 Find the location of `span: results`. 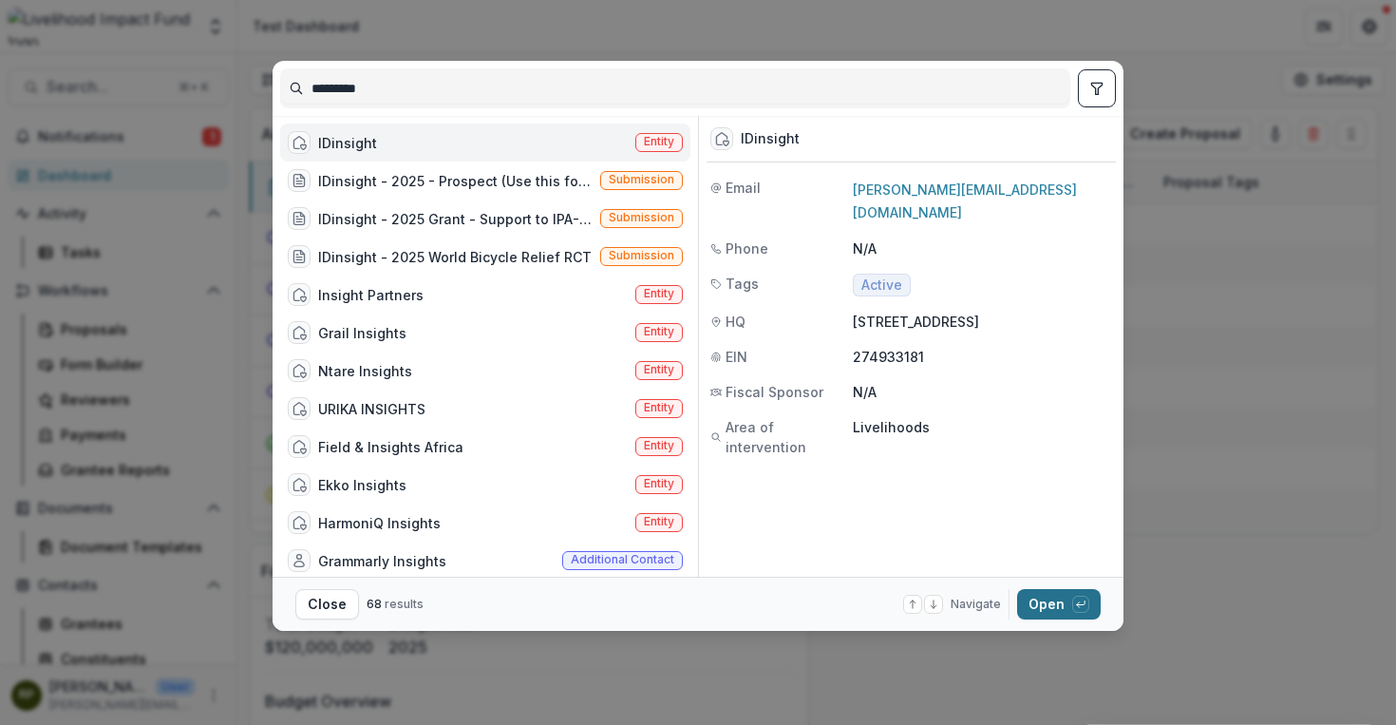

span: results is located at coordinates (404, 603).